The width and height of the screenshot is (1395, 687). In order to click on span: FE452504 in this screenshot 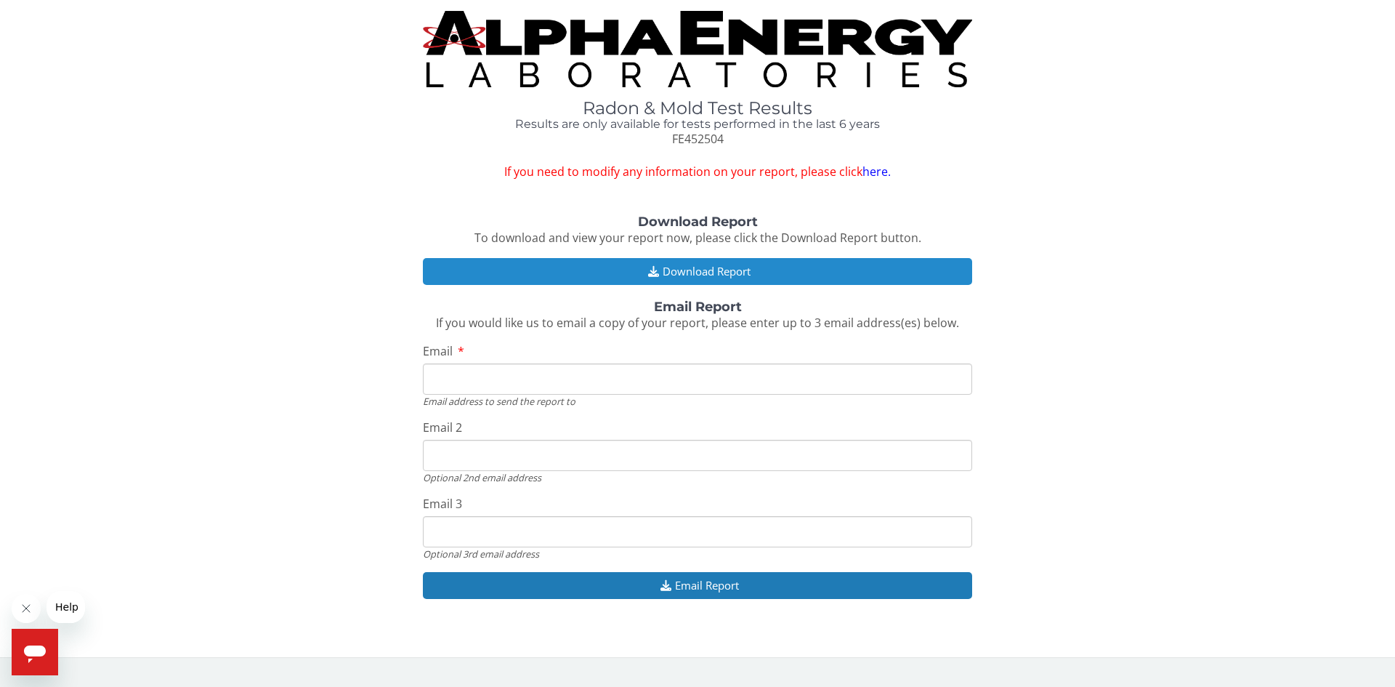, I will do `click(698, 139)`.